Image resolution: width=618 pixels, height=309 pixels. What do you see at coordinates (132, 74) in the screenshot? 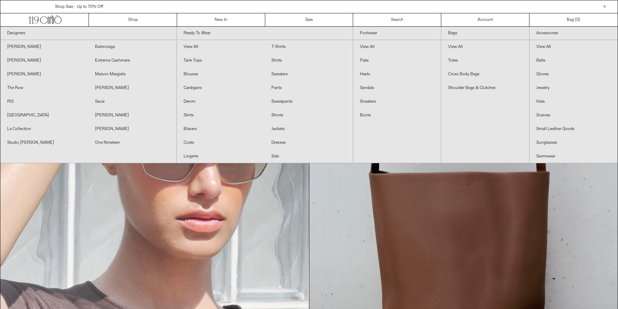
I see `a: Maison Margiela` at bounding box center [132, 74].